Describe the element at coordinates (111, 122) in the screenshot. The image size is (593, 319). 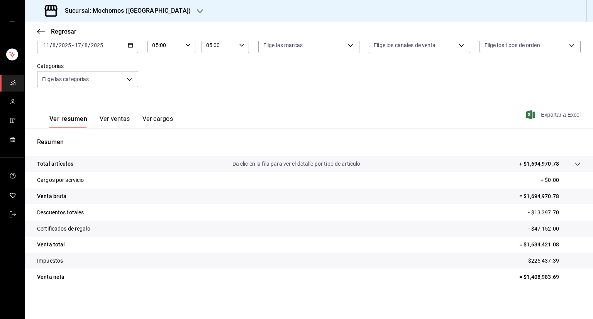
I see `div: navigation tabs` at that location.